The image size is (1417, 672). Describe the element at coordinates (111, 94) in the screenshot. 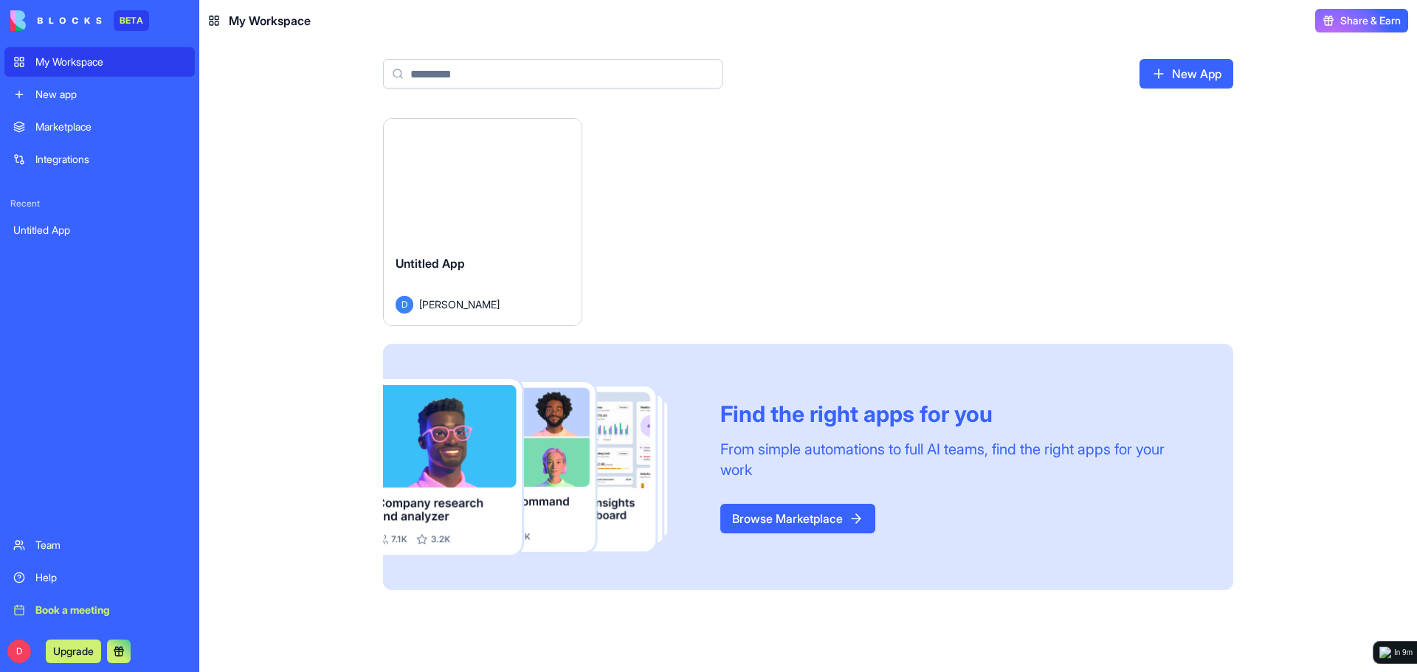

I see `div: New app` at that location.